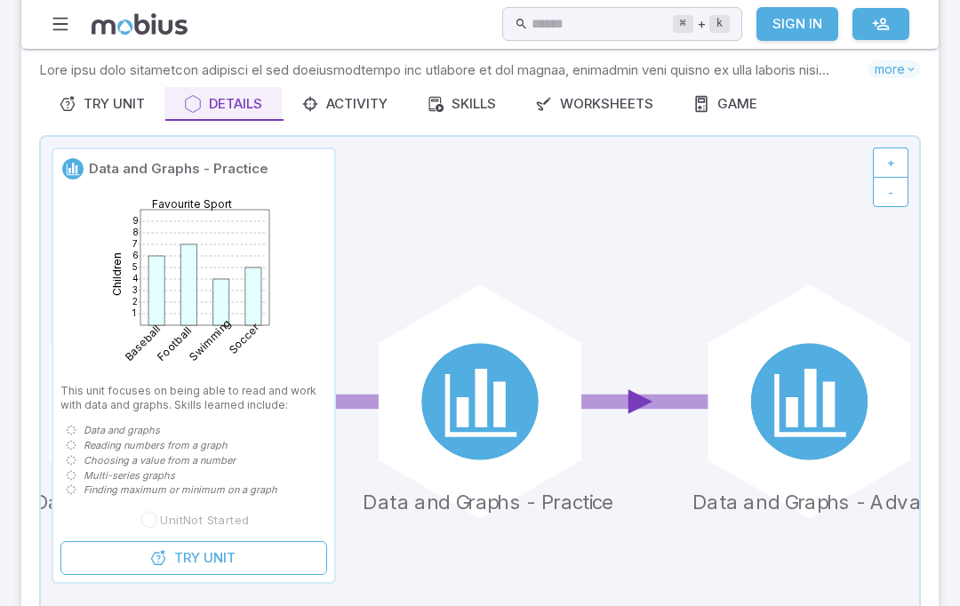 This screenshot has width=960, height=606. What do you see at coordinates (205, 520) in the screenshot?
I see `span: Unit Not Started` at bounding box center [205, 520].